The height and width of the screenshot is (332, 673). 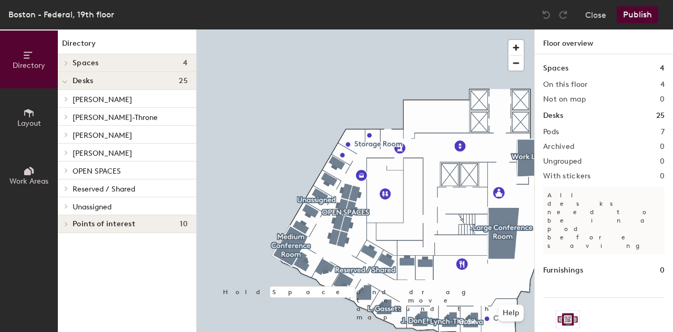 I want to click on h1: Spaces, so click(x=556, y=68).